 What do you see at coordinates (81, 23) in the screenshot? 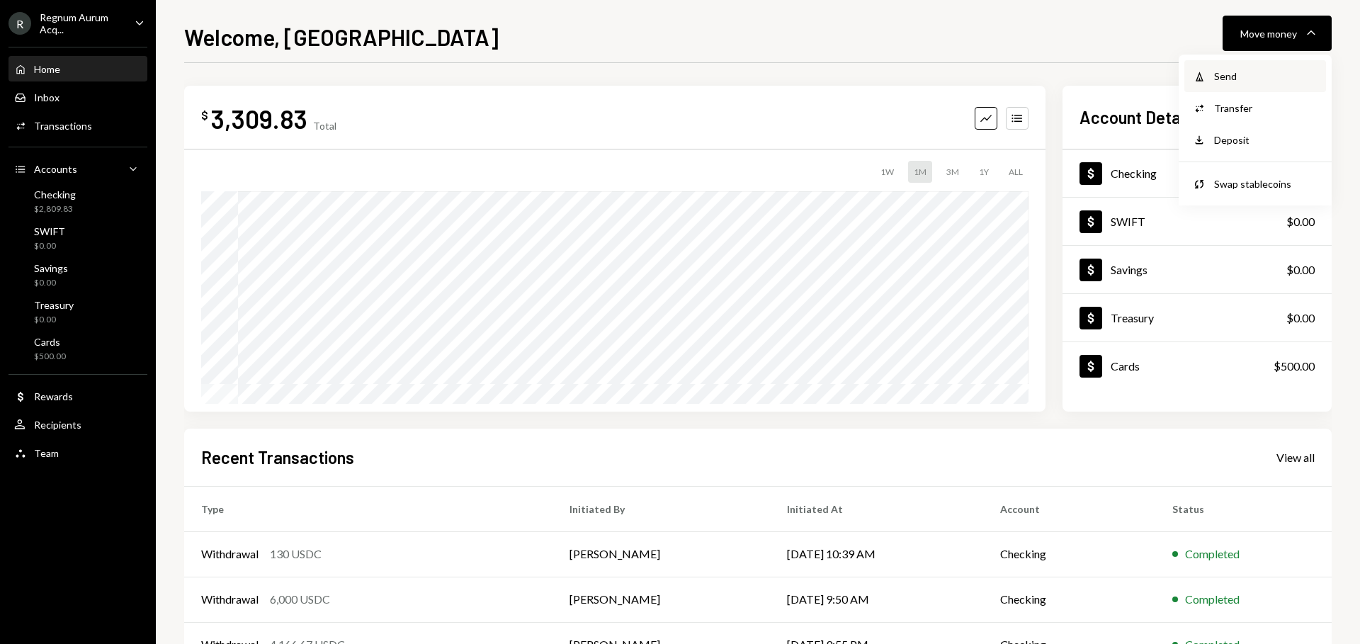
I see `div: Regnum Aurum Acq...` at bounding box center [81, 23].